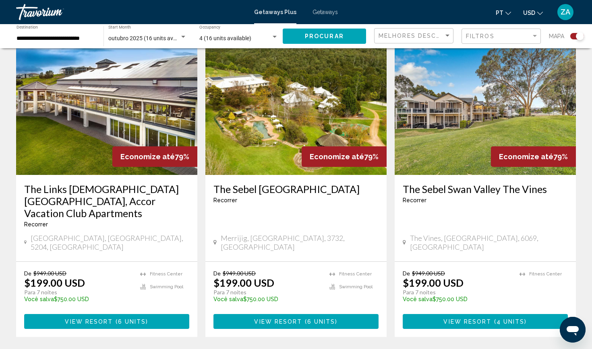 The height and width of the screenshot is (349, 592). Describe the element at coordinates (131, 12) in the screenshot. I see `a: Travorium` at that location.